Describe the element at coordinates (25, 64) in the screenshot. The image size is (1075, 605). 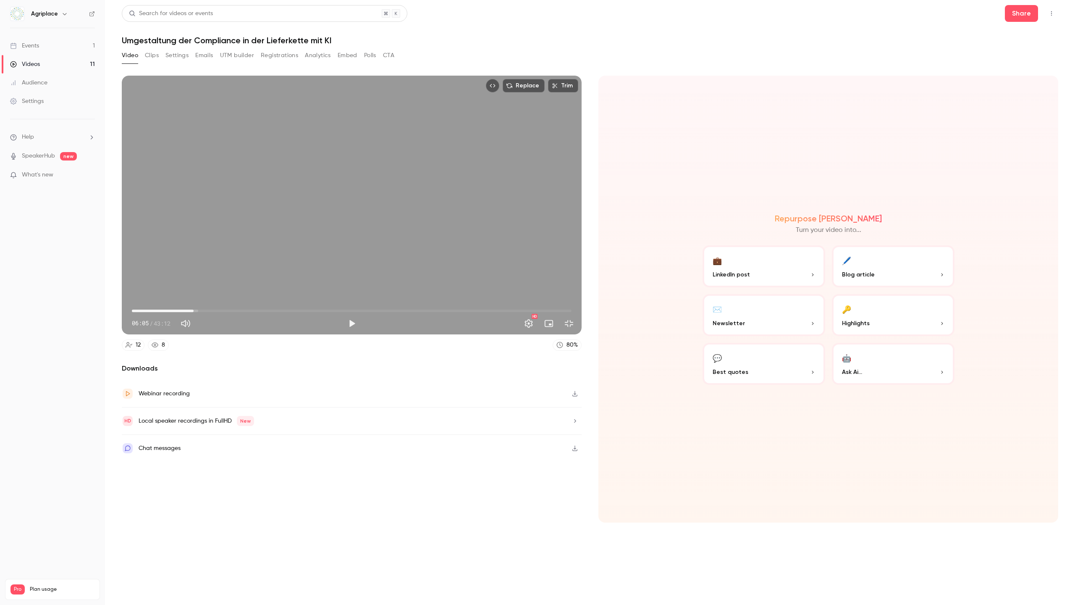
I see `div: Videos` at that location.